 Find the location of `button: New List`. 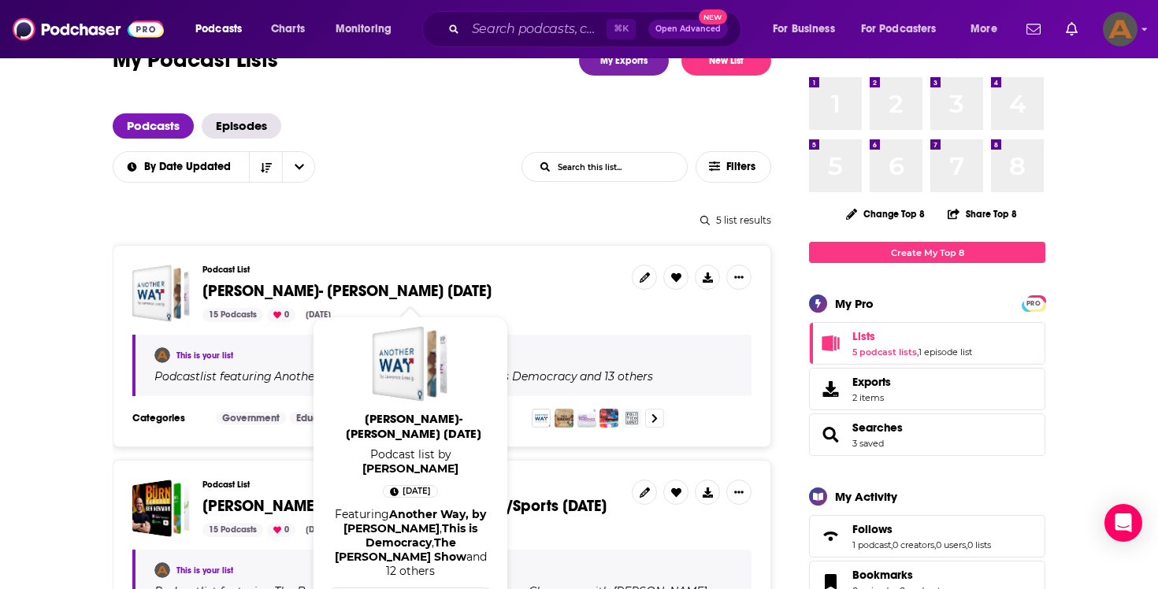

button: New List is located at coordinates (726, 61).